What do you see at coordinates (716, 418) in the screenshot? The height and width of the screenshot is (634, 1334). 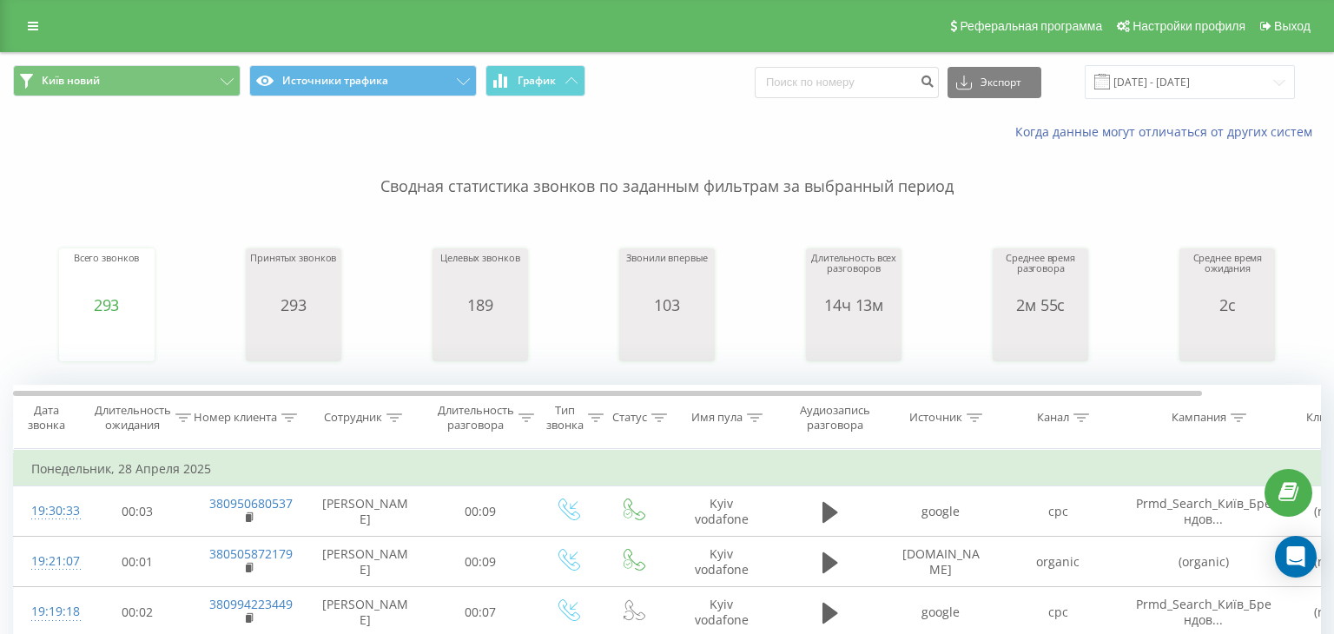 I see `div: Имя пула` at bounding box center [716, 418].